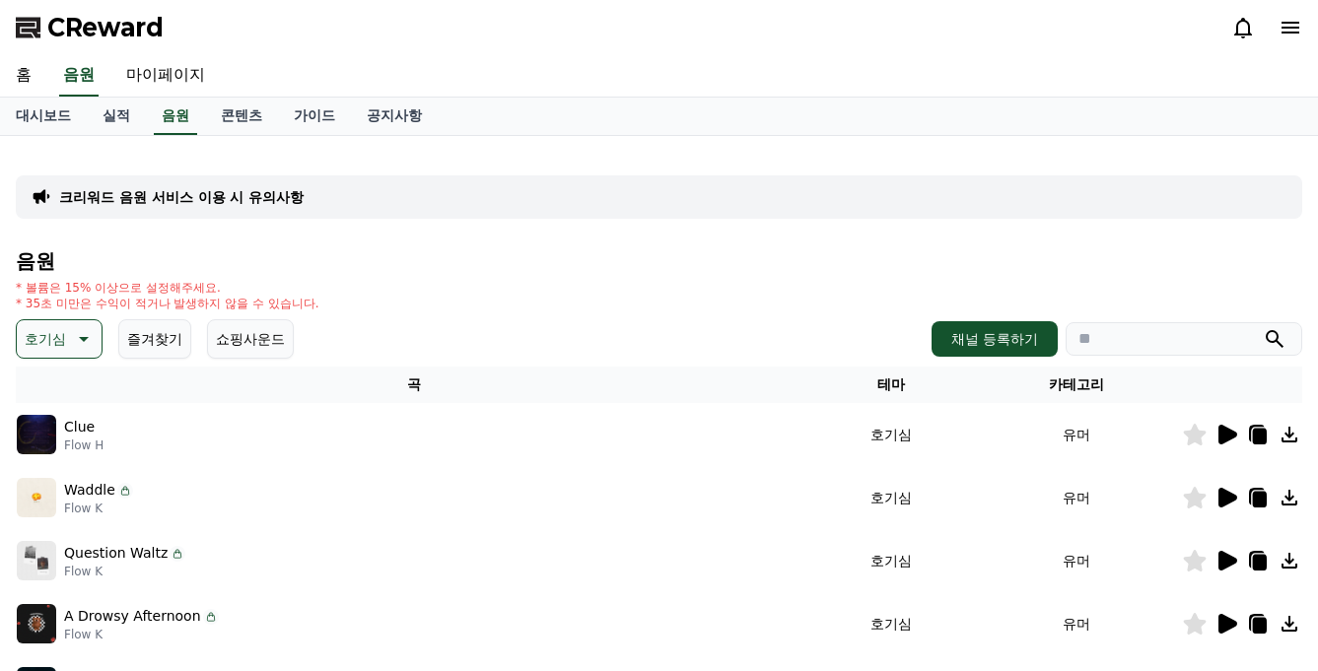 The height and width of the screenshot is (671, 1318). Describe the element at coordinates (105, 28) in the screenshot. I see `span: CReward` at that location.